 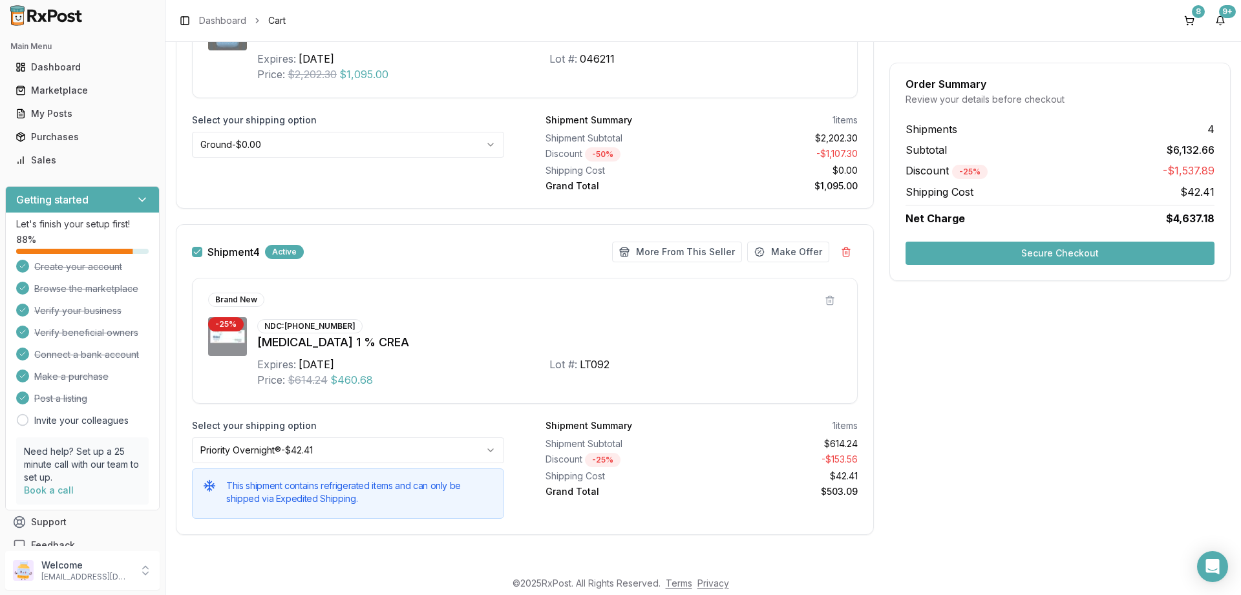 I want to click on a: Sales, so click(x=82, y=160).